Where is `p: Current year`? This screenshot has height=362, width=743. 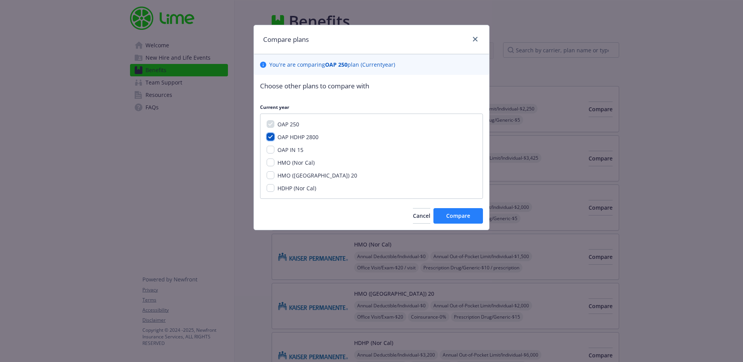 p: Current year is located at coordinates (372, 107).